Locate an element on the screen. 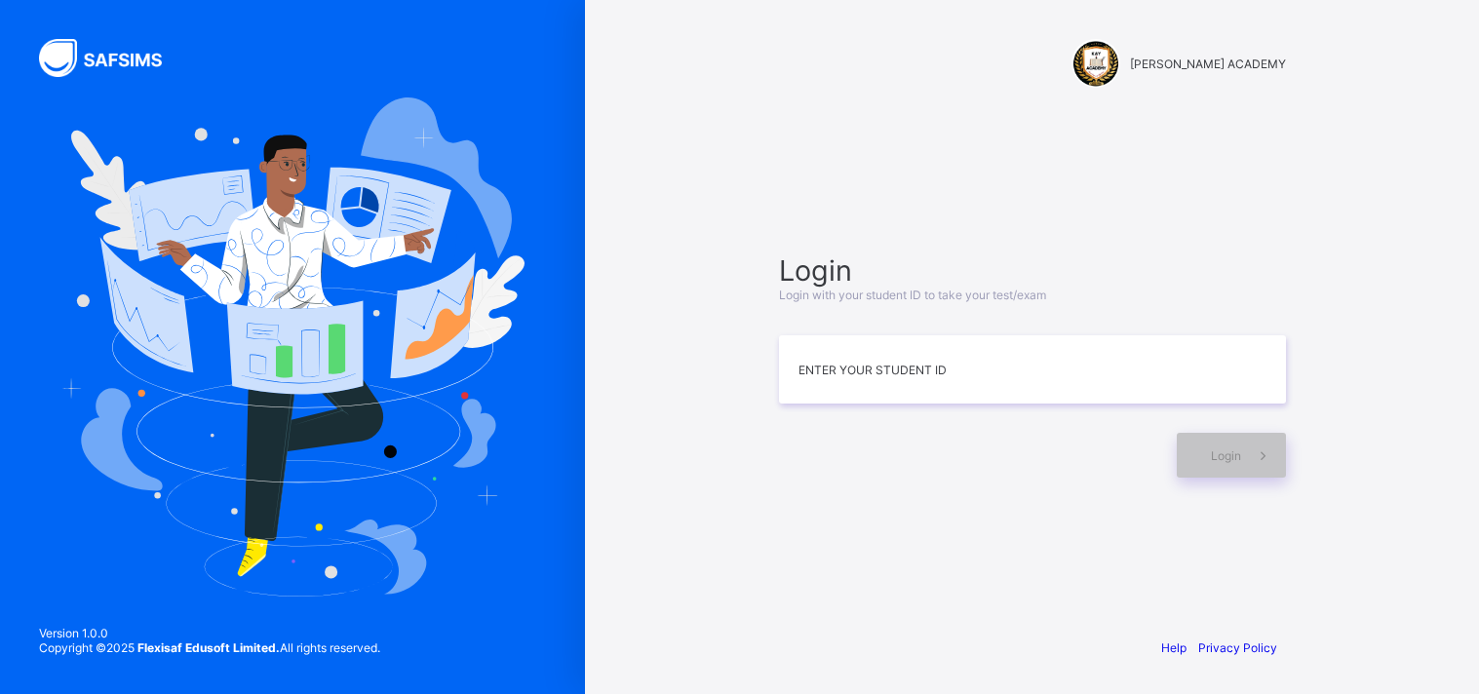 The width and height of the screenshot is (1479, 694). strong: Flexisaf Edusoft Limited. is located at coordinates (209, 647).